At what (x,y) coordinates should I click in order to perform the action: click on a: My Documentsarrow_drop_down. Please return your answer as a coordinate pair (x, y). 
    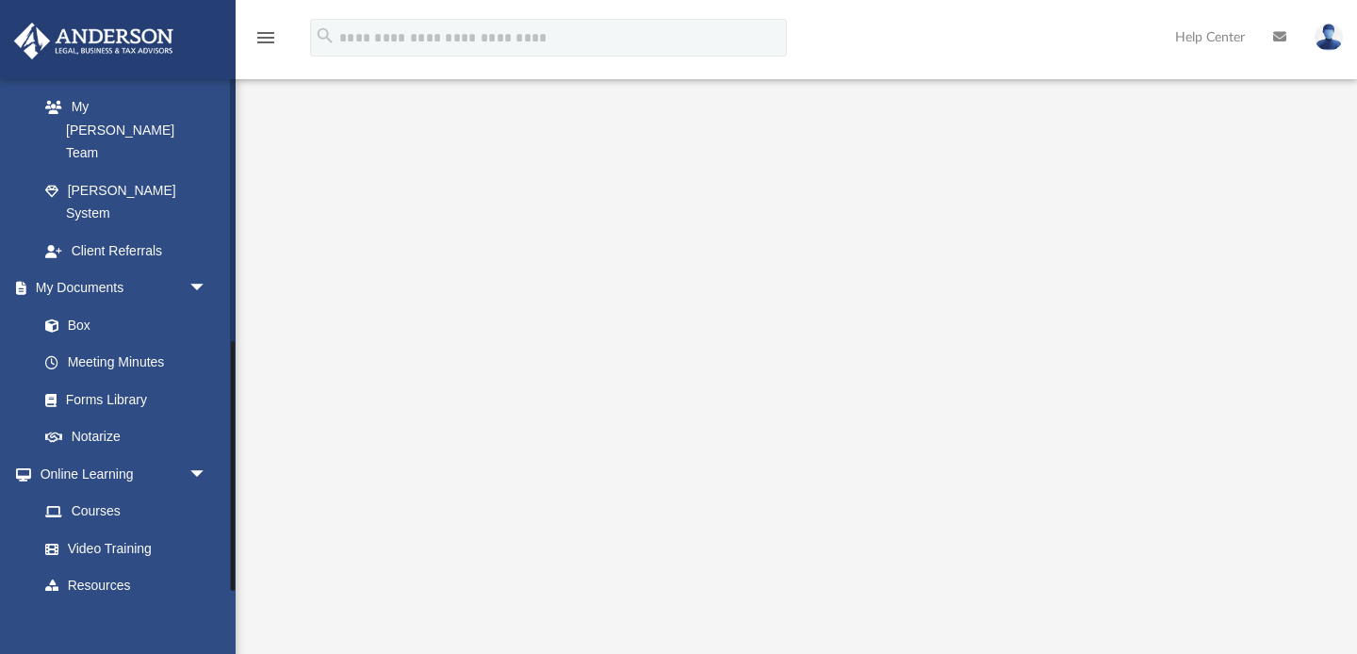
    Looking at the image, I should click on (120, 288).